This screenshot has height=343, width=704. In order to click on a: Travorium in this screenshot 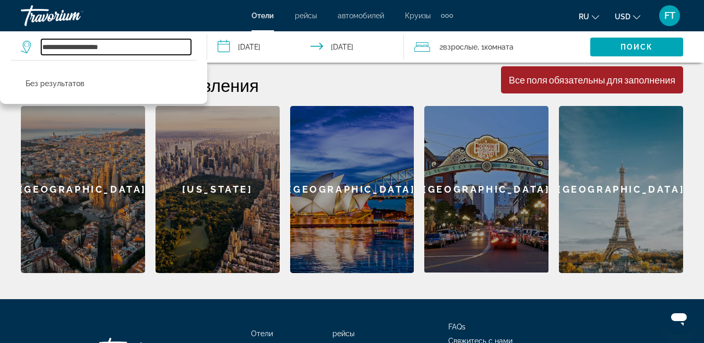, I will do `click(73, 16)`.